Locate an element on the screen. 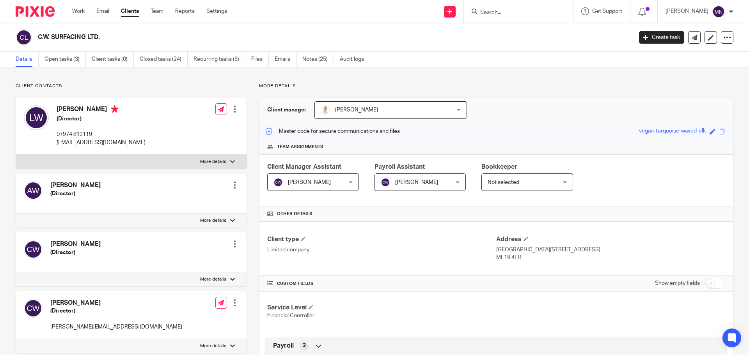 This screenshot has height=355, width=749. a: Team is located at coordinates (157, 11).